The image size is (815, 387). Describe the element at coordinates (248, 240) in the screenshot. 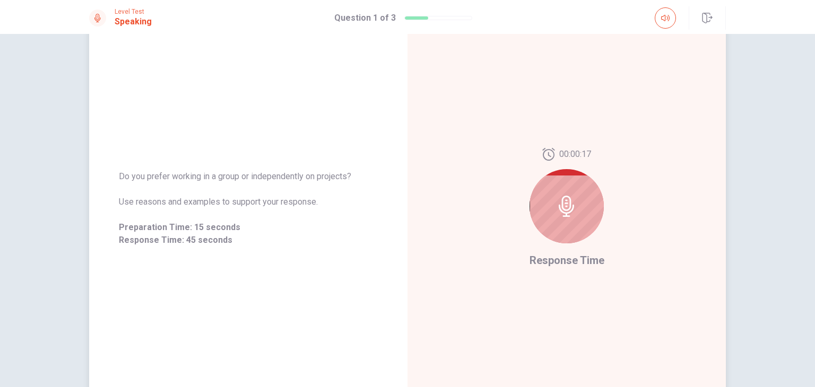

I see `span: Response Time: 45 seconds` at that location.